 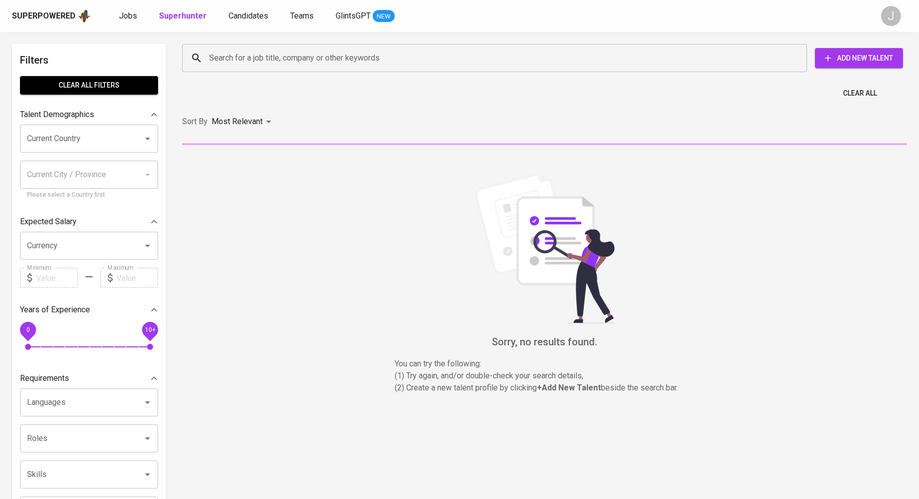 I want to click on span: Teams, so click(x=302, y=16).